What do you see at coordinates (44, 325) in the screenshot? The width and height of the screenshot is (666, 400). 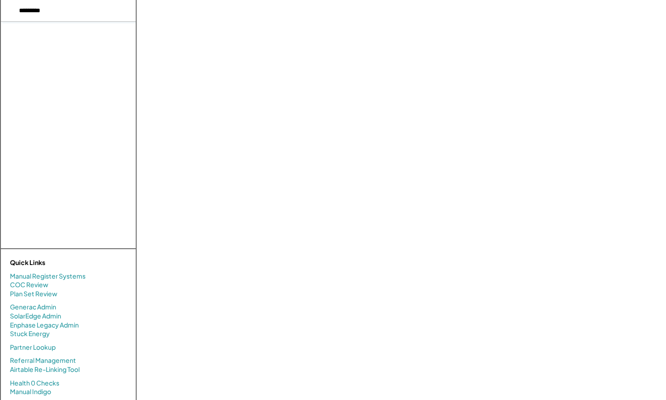 I see `a: Enphase Legacy Admin` at bounding box center [44, 325].